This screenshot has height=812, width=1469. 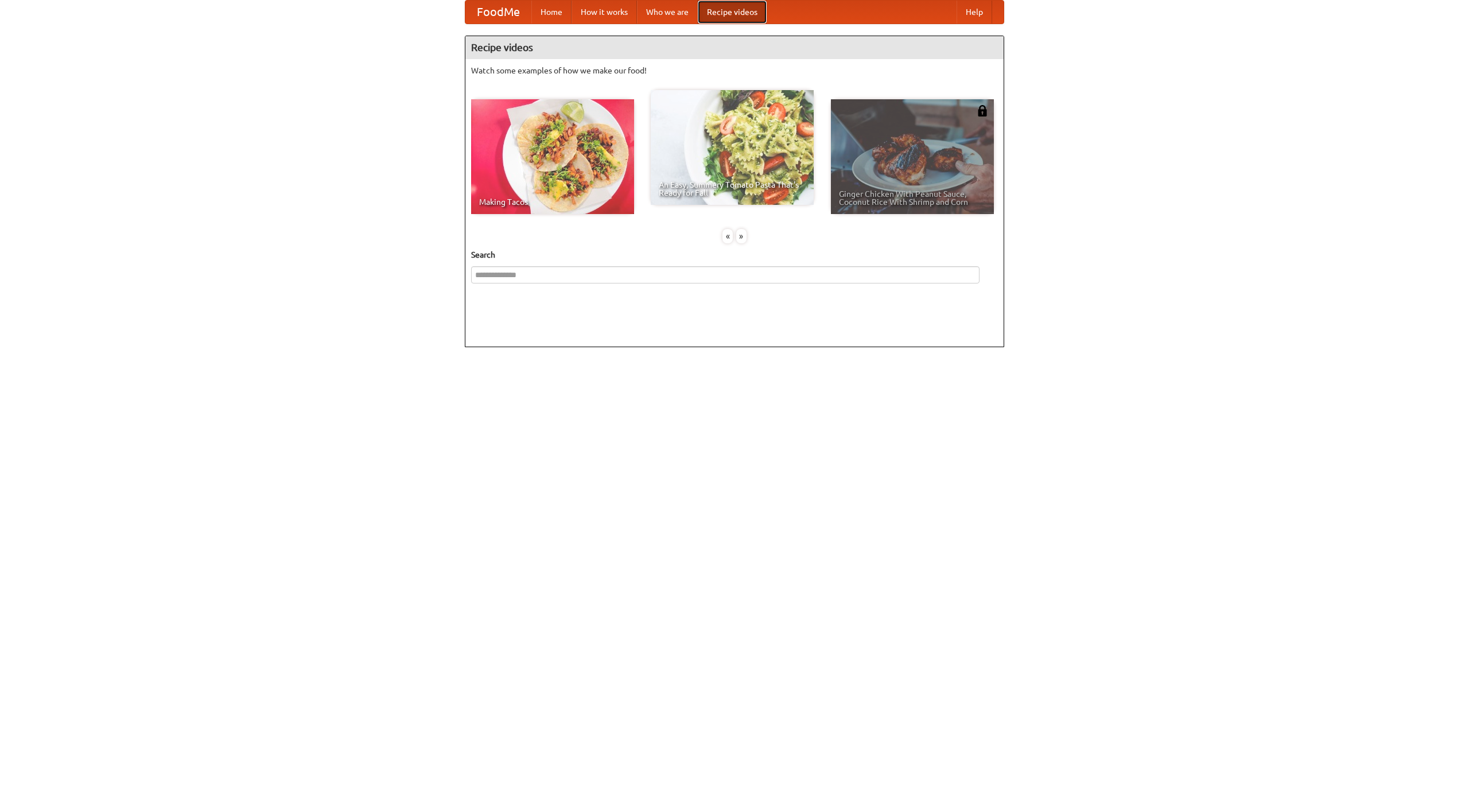 I want to click on h5: Search, so click(x=734, y=255).